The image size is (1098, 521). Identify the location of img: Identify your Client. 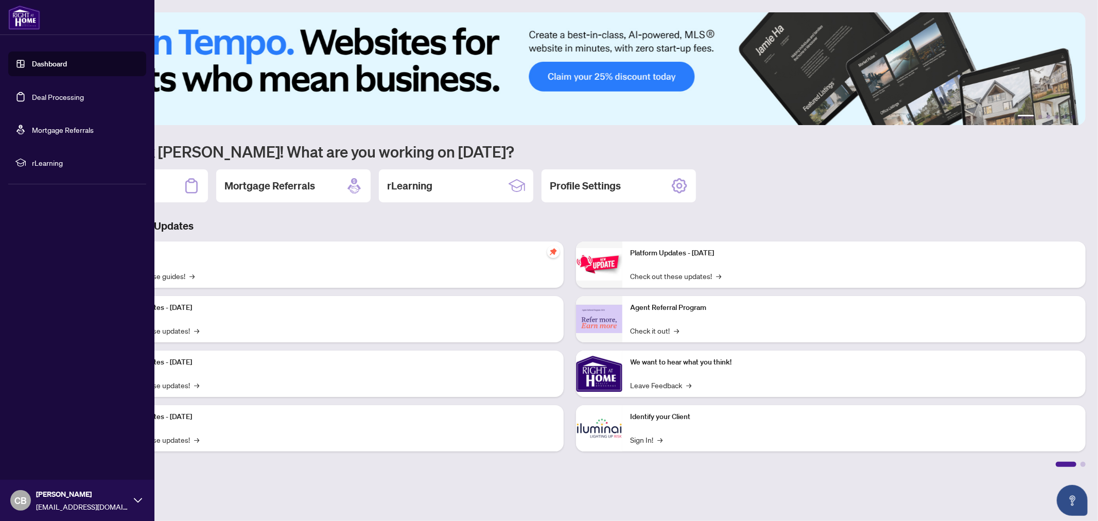
(599, 428).